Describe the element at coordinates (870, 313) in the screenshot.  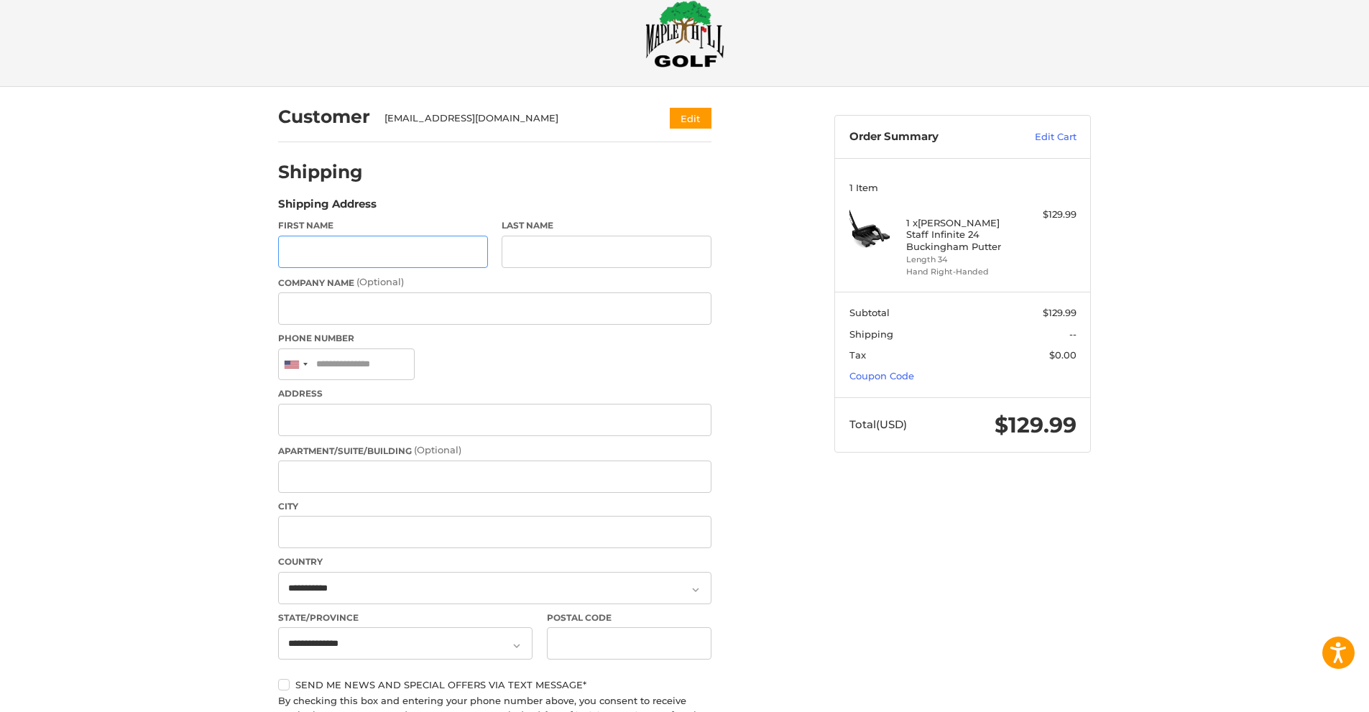
I see `span: Subtotal` at that location.